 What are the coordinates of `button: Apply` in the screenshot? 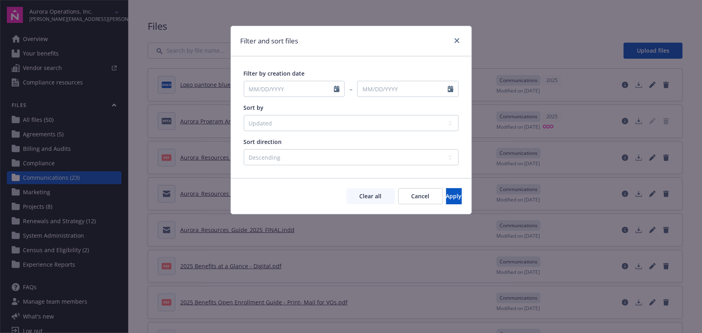 It's located at (454, 196).